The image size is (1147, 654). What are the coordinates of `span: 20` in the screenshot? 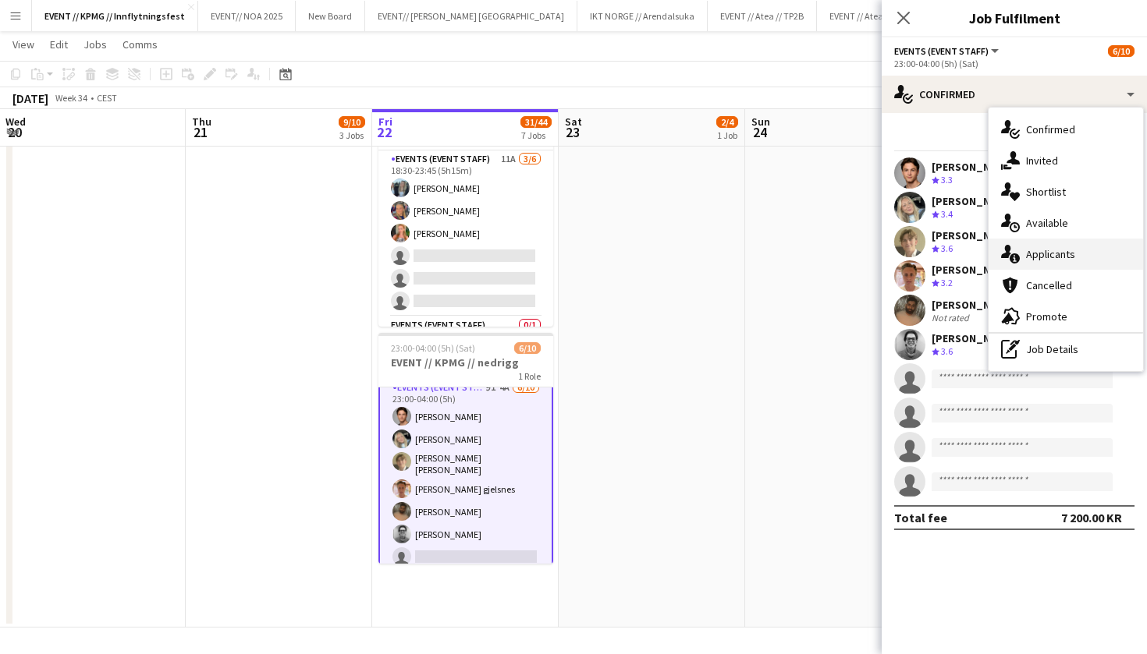 It's located at (14, 132).